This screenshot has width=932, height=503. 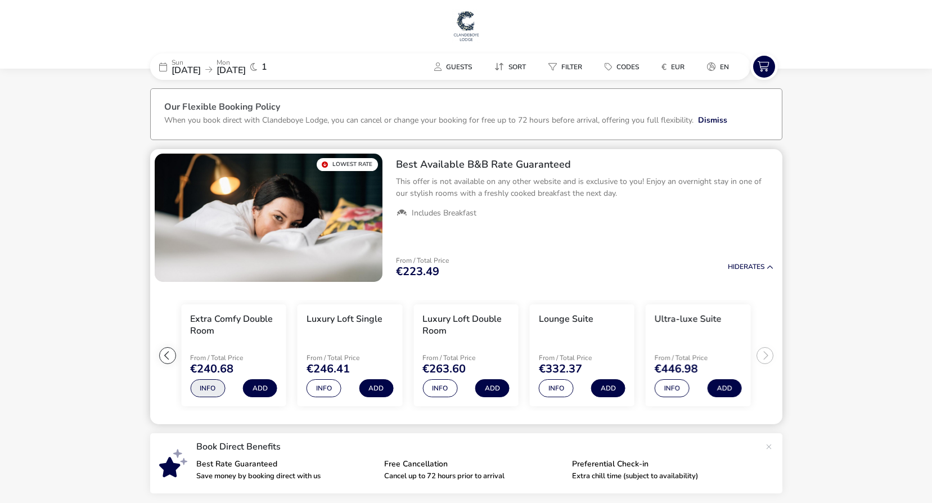 I want to click on span: Sort, so click(x=517, y=67).